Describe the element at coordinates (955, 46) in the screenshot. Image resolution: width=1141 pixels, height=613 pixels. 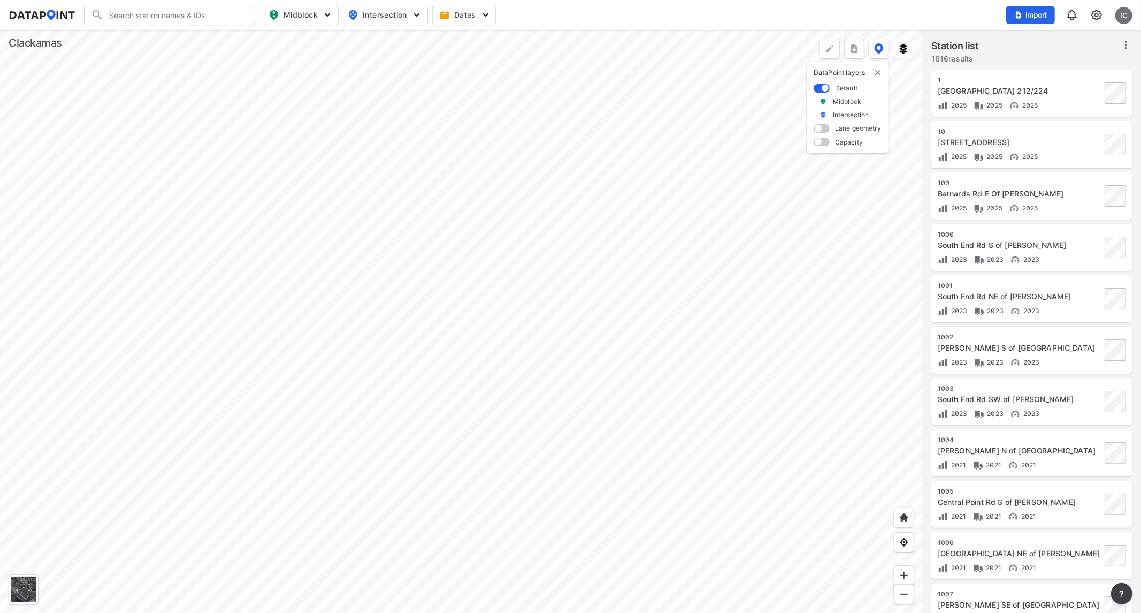
I see `label: Station list` at that location.